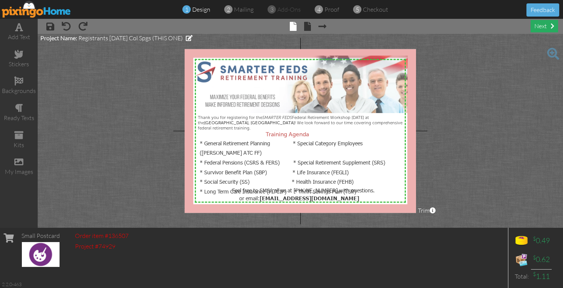 Image resolution: width=563 pixels, height=288 pixels. What do you see at coordinates (426, 211) in the screenshot?
I see `span: Trim` at bounding box center [426, 211].